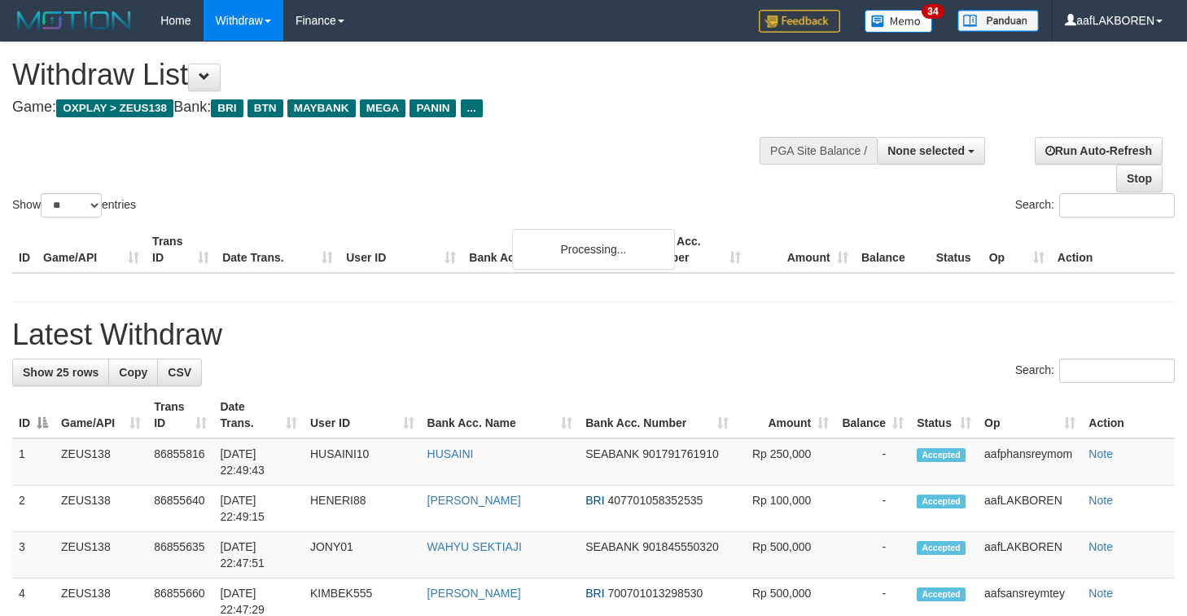 This screenshot has height=616, width=1187. I want to click on th: Status: activate to sort column ascending, so click(944, 415).